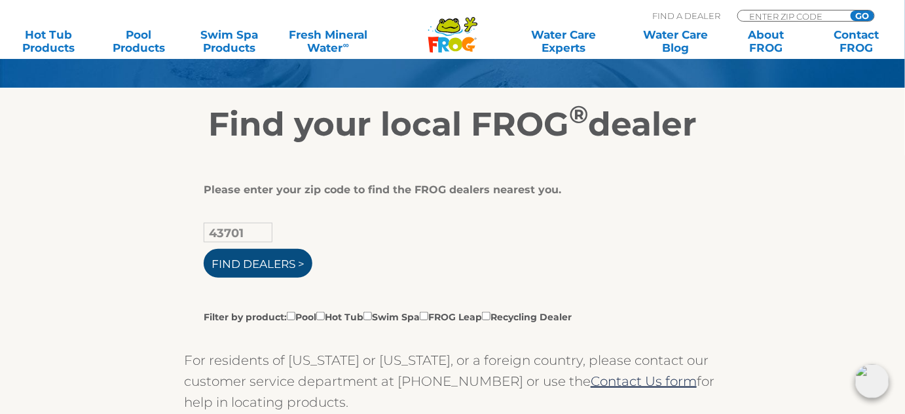 The width and height of the screenshot is (905, 414). I want to click on input: Find Dealers >, so click(258, 263).